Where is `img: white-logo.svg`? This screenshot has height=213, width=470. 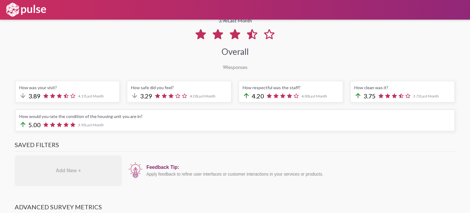
img: white-logo.svg is located at coordinates (26, 10).